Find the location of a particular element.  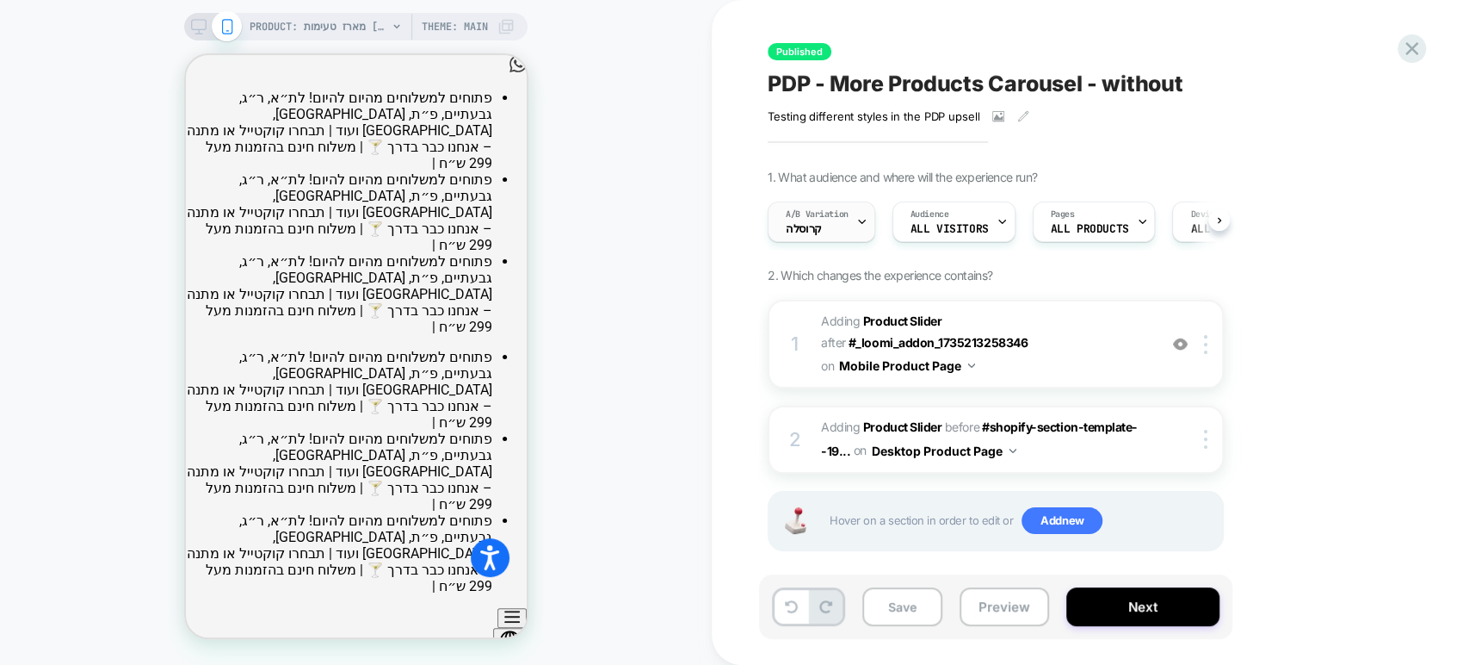

button: Next is located at coordinates (1143, 606).